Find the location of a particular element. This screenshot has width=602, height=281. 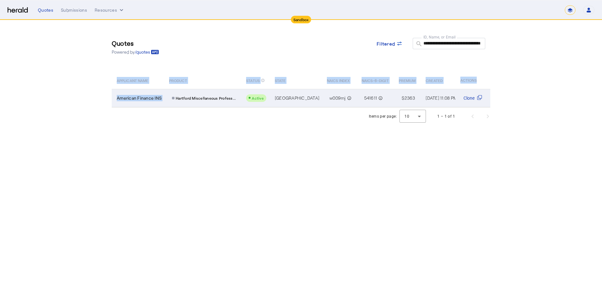

a: /quotes is located at coordinates (147, 52).